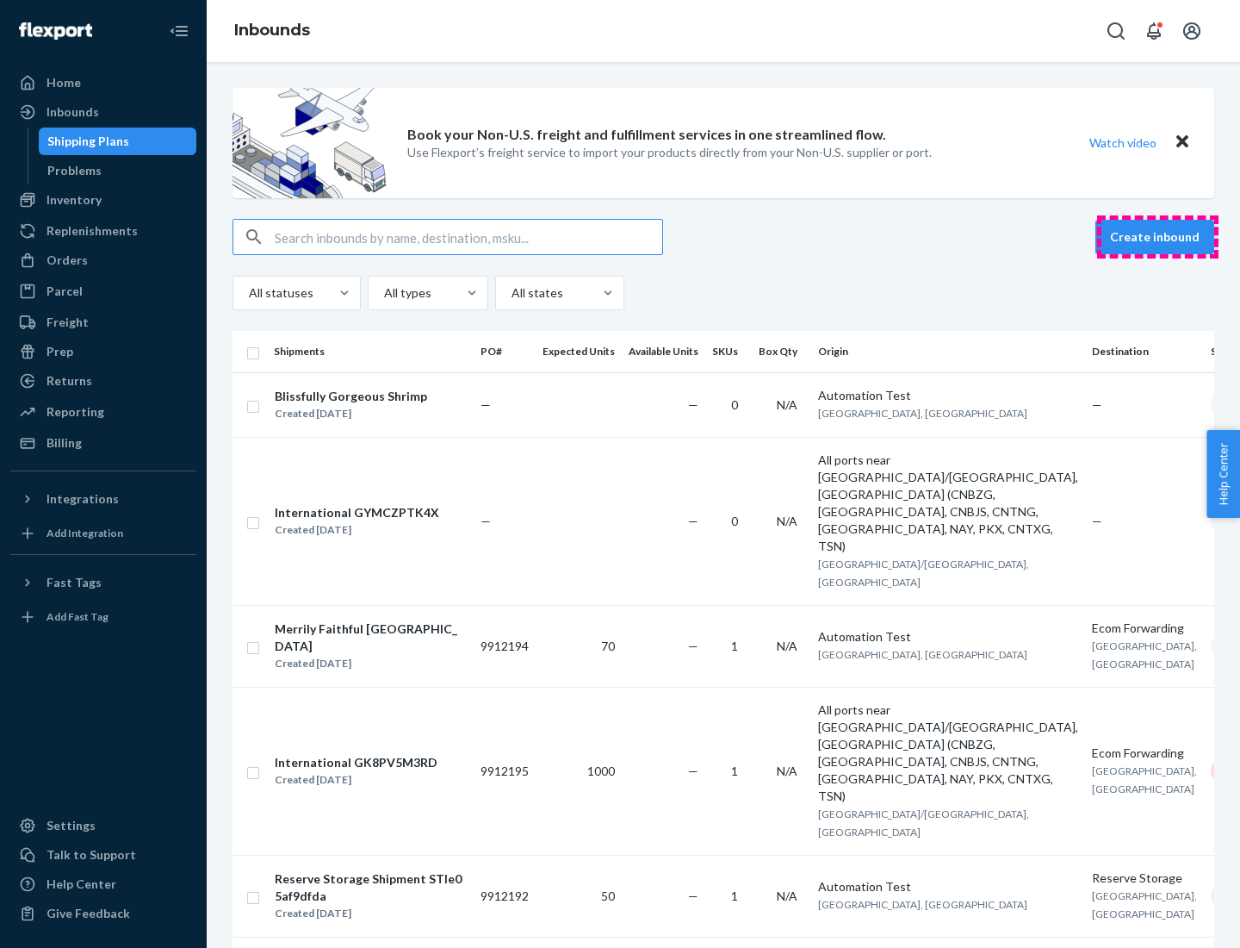 This screenshot has height=948, width=1240. Describe the element at coordinates (601, 770) in the screenshot. I see `span: 1000` at that location.